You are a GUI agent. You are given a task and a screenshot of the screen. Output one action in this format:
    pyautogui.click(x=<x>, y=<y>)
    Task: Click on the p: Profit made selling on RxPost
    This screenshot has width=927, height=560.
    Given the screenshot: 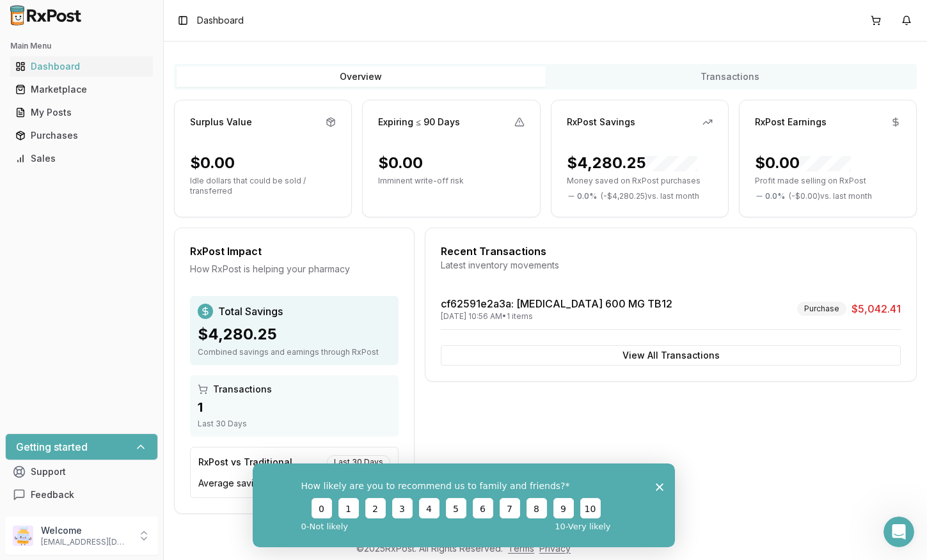 What is the action you would take?
    pyautogui.click(x=828, y=181)
    